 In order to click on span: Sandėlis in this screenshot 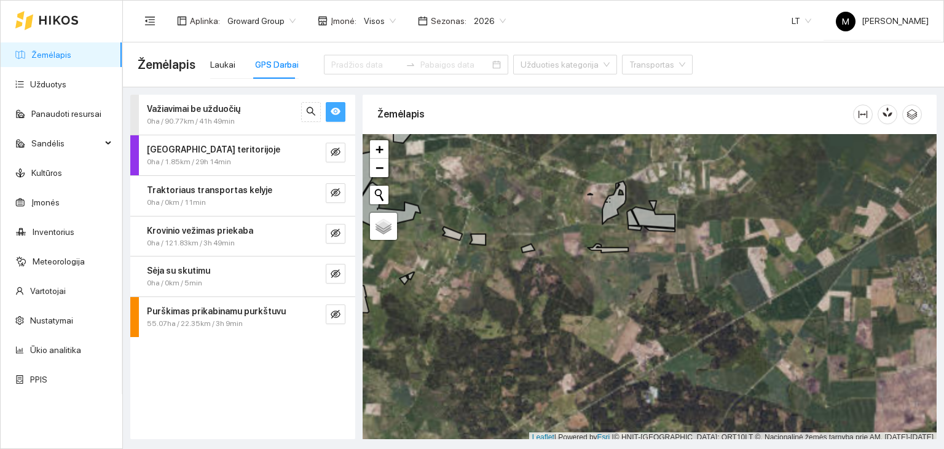, I will do `click(66, 143)`.